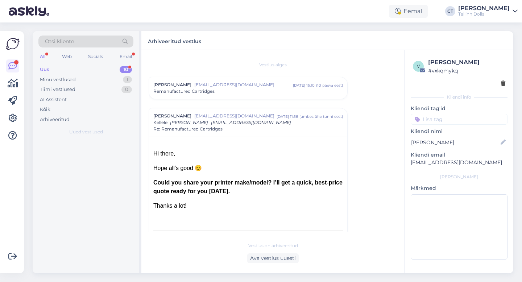  What do you see at coordinates (126, 70) in the screenshot?
I see `div: 10` at bounding box center [126, 70].